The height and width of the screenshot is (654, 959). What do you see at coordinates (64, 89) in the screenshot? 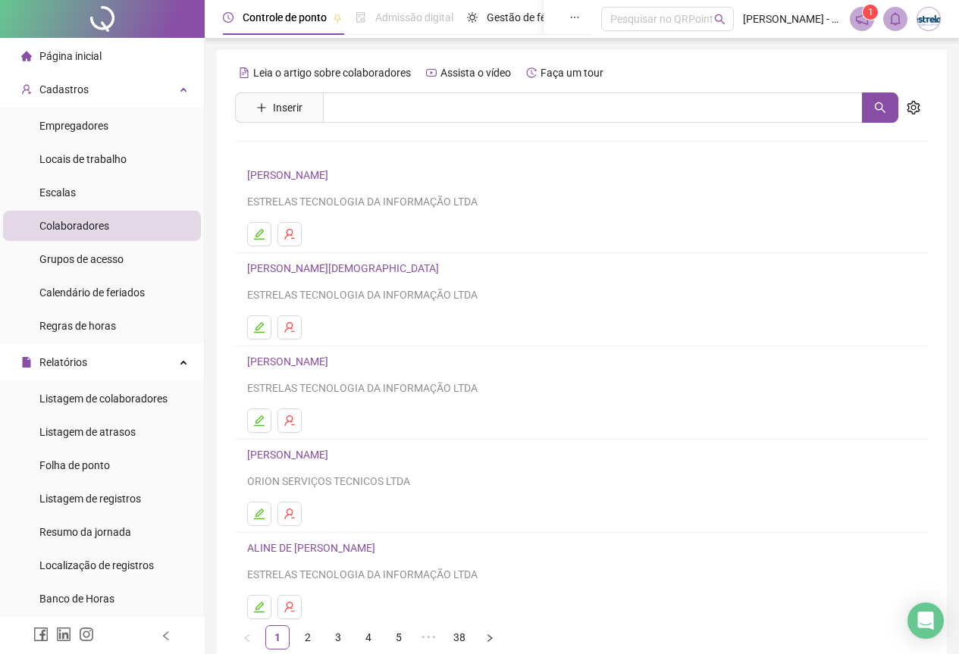
I see `span: Cadastros` at bounding box center [64, 89].